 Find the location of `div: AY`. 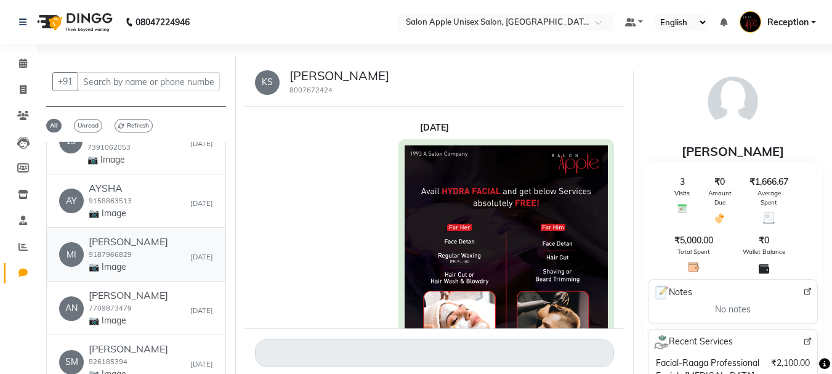

div: AY is located at coordinates (71, 201).